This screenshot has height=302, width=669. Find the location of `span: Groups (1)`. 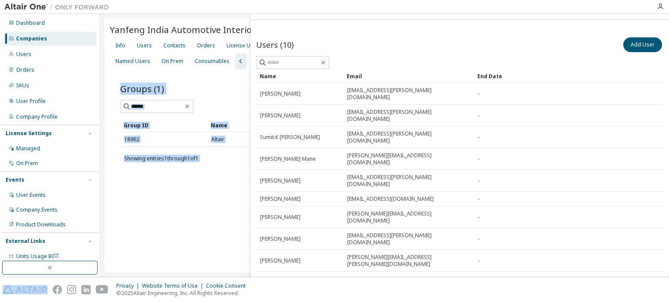

span: Groups (1) is located at coordinates (142, 89).